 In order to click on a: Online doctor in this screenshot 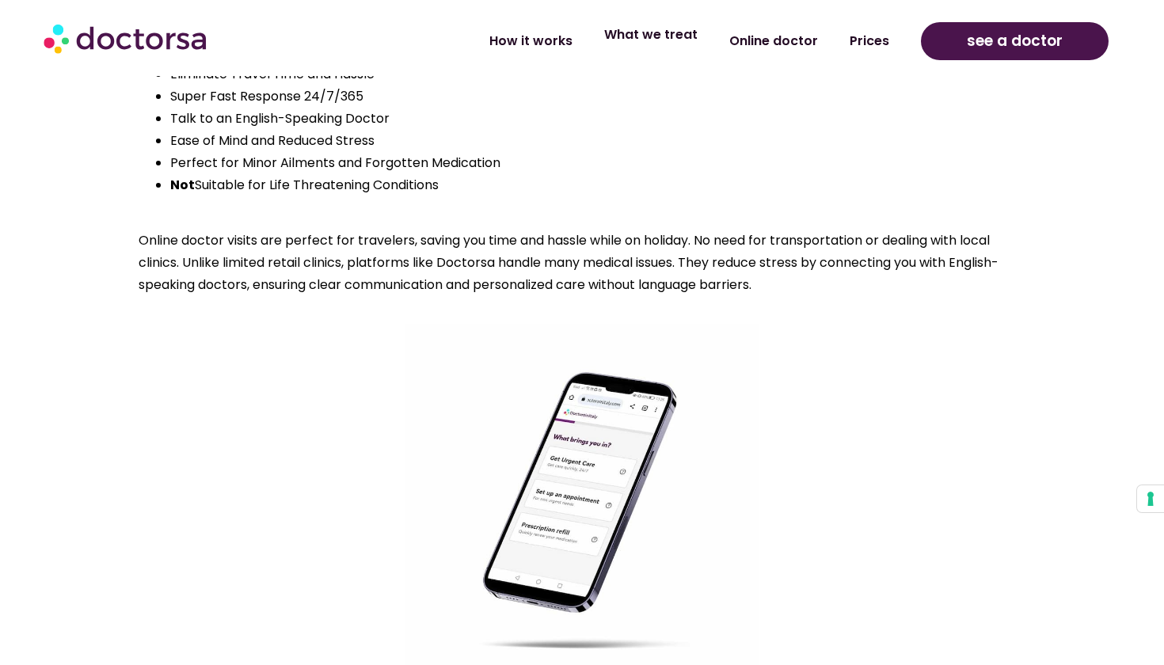, I will do `click(774, 41)`.